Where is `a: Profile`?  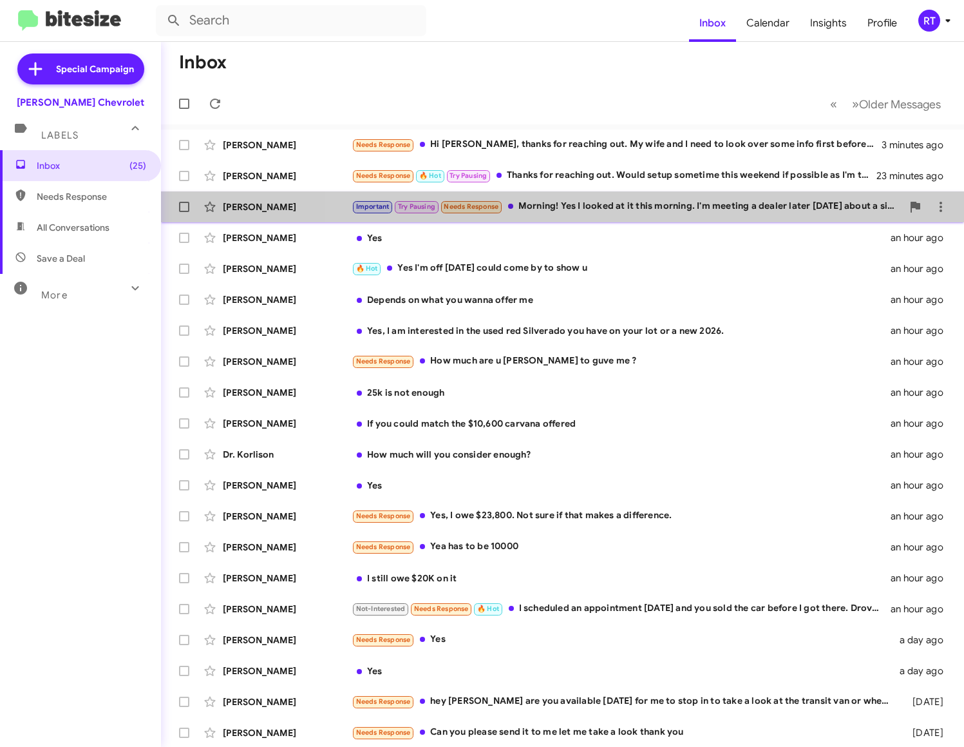 a: Profile is located at coordinates (882, 23).